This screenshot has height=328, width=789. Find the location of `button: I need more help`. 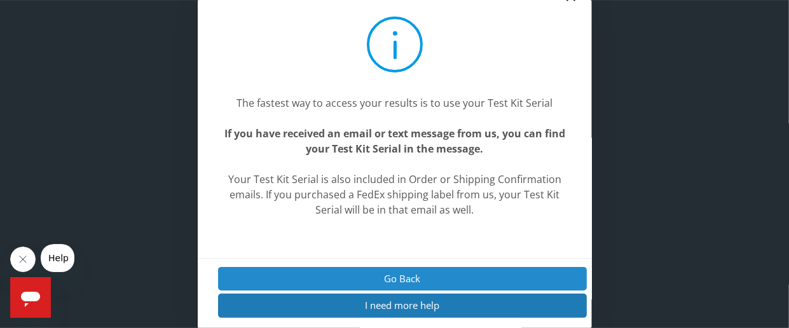

button: I need more help is located at coordinates (402, 305).